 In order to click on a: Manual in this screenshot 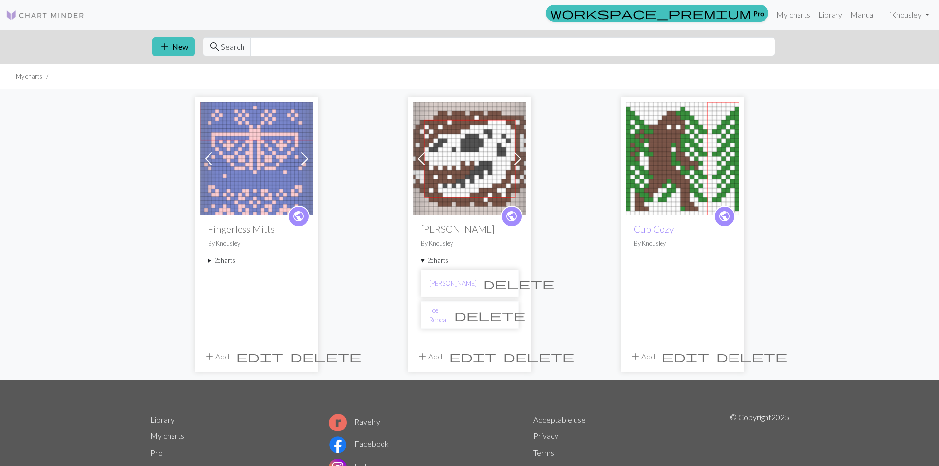, I will do `click(862, 15)`.